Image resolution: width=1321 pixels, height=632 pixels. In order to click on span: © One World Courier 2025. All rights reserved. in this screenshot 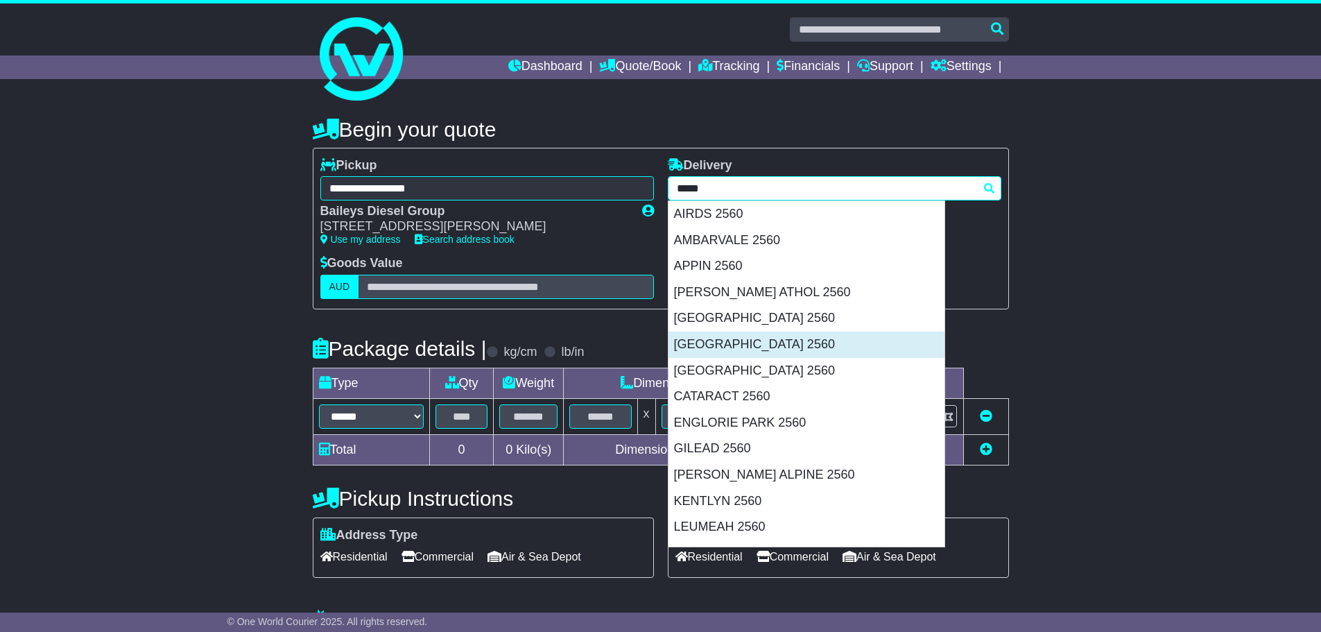, I will do `click(327, 622)`.